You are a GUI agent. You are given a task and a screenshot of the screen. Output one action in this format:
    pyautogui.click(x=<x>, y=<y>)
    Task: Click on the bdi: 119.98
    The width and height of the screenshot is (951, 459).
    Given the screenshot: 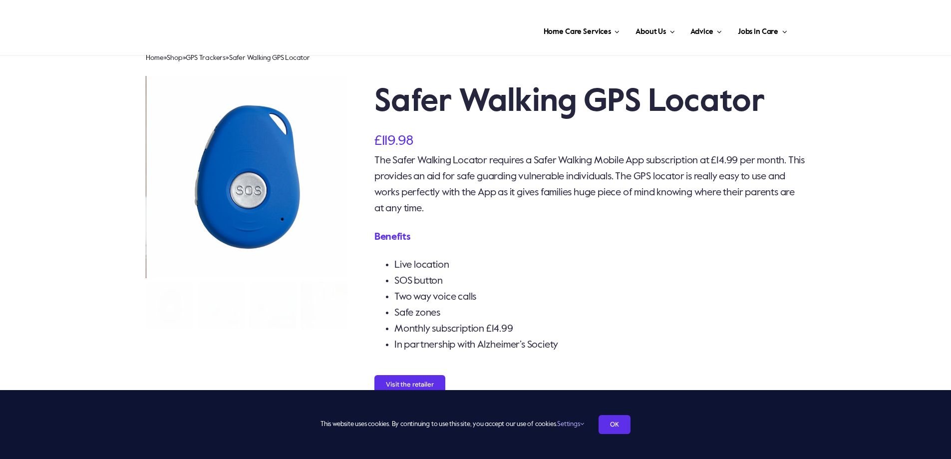 What is the action you would take?
    pyautogui.click(x=394, y=141)
    